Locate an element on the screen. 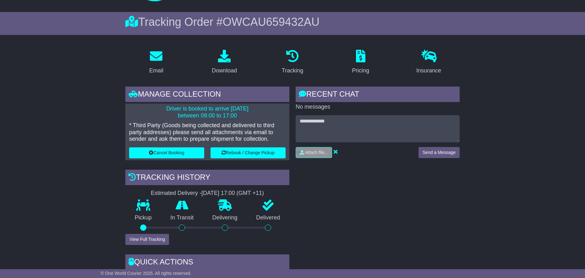 The image size is (585, 278). a: Tracking is located at coordinates (293, 62).